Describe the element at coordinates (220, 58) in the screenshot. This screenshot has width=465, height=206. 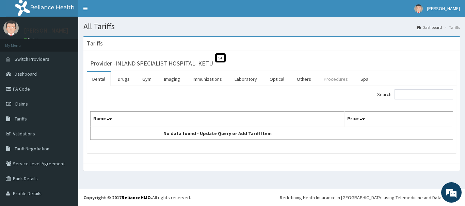
I see `span: St` at that location.